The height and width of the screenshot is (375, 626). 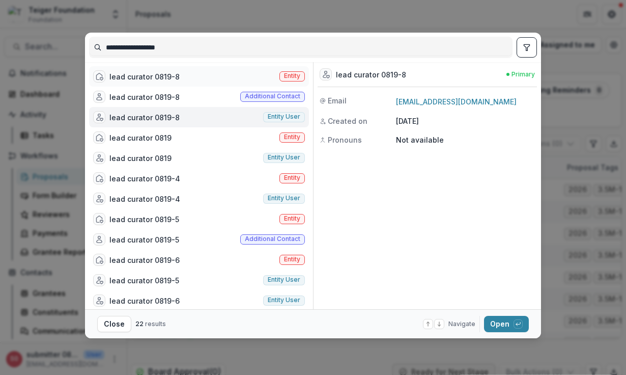 I want to click on span: Primary, so click(x=523, y=74).